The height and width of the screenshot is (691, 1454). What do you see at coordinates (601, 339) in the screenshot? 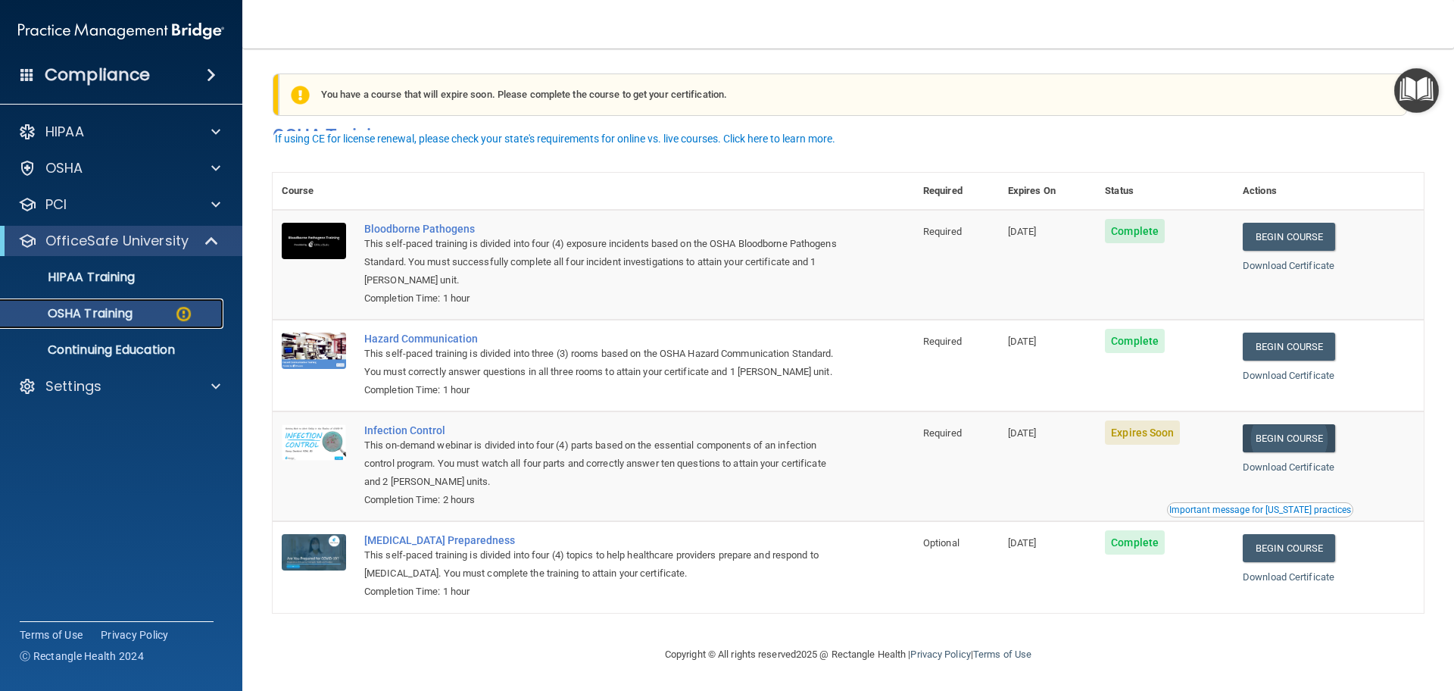
I see `div: Hazard Communication` at bounding box center [601, 339].